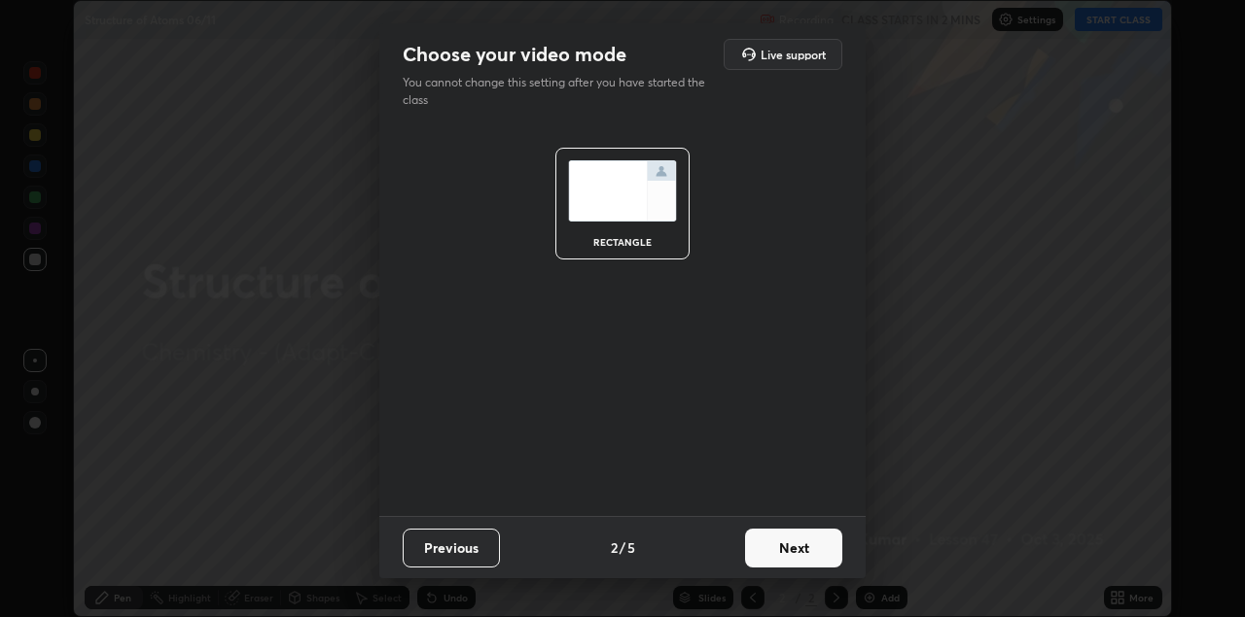 Image resolution: width=1245 pixels, height=617 pixels. What do you see at coordinates (793, 548) in the screenshot?
I see `button: Next` at bounding box center [793, 548].